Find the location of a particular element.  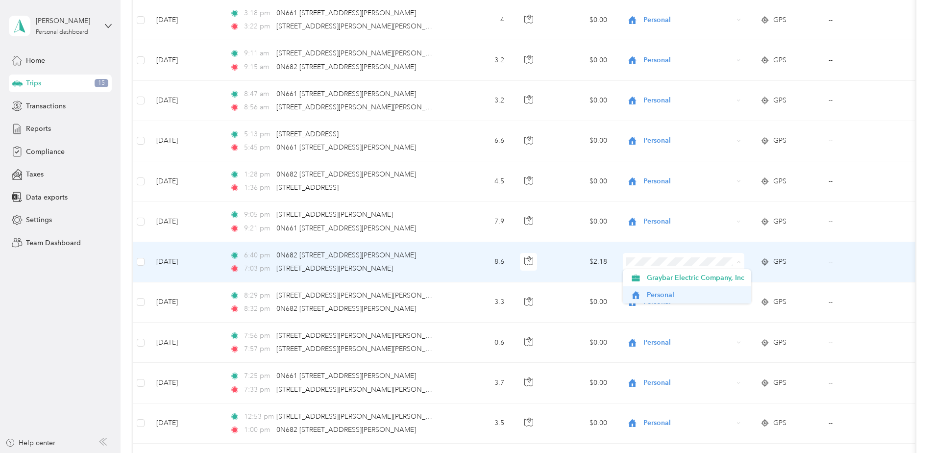

span: Data exports is located at coordinates (47, 197).